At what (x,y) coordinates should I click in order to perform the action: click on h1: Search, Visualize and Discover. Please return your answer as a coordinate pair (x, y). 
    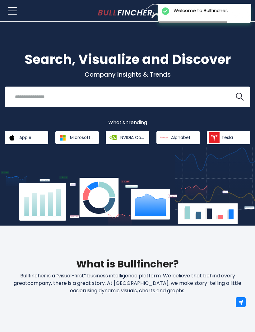
    Looking at the image, I should click on (127, 59).